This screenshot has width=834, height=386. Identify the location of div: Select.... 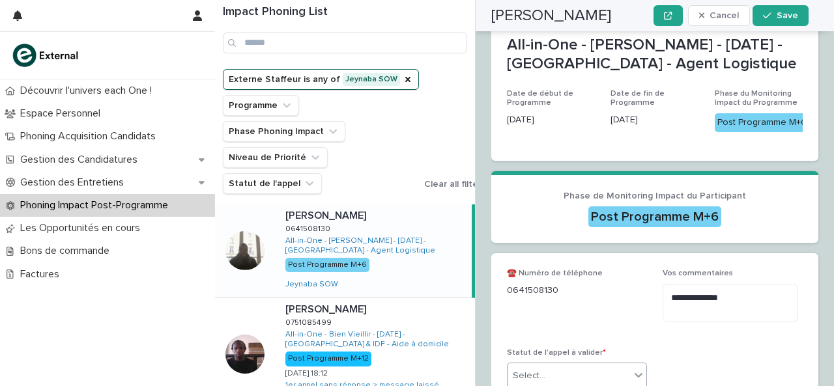
(529, 376).